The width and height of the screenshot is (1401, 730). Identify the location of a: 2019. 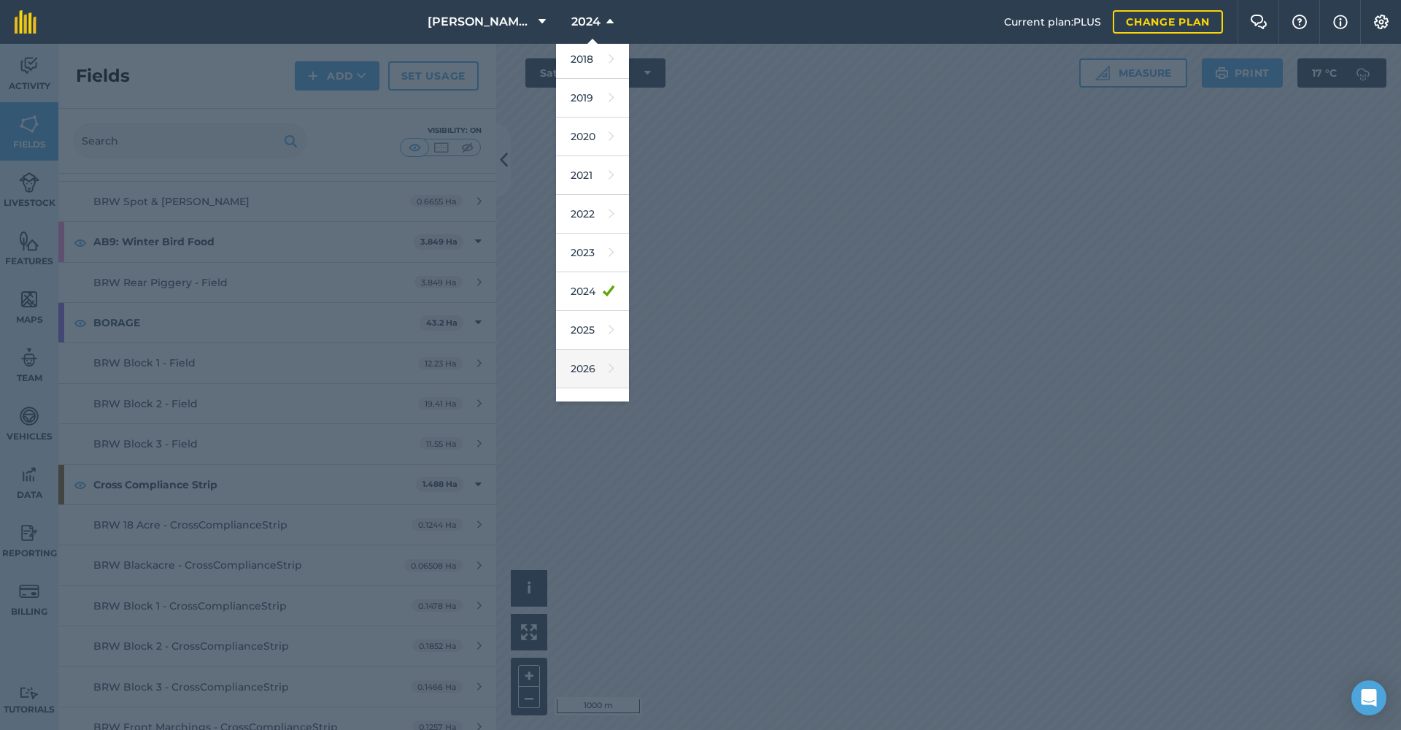
(593, 98).